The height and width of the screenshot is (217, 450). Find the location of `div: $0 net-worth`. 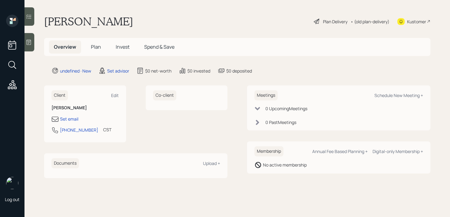

div: $0 net-worth is located at coordinates (158, 71).